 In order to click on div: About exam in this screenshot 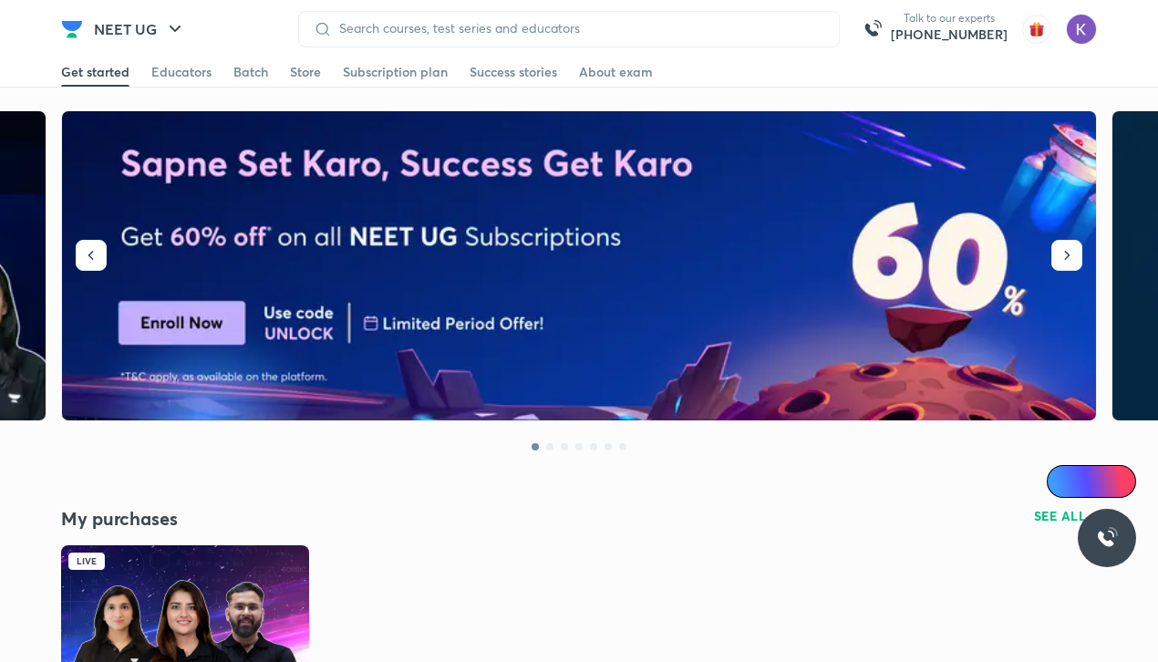, I will do `click(616, 72)`.